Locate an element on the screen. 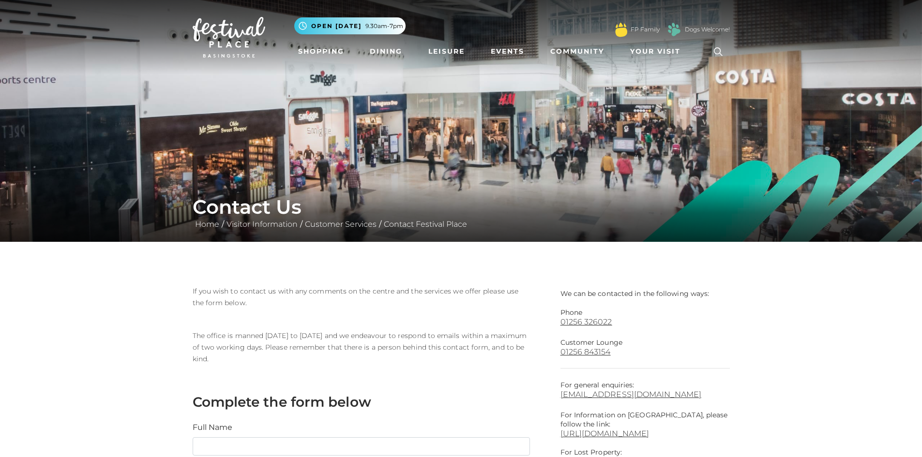 The height and width of the screenshot is (457, 922). a: Your Visit is located at coordinates (658, 51).